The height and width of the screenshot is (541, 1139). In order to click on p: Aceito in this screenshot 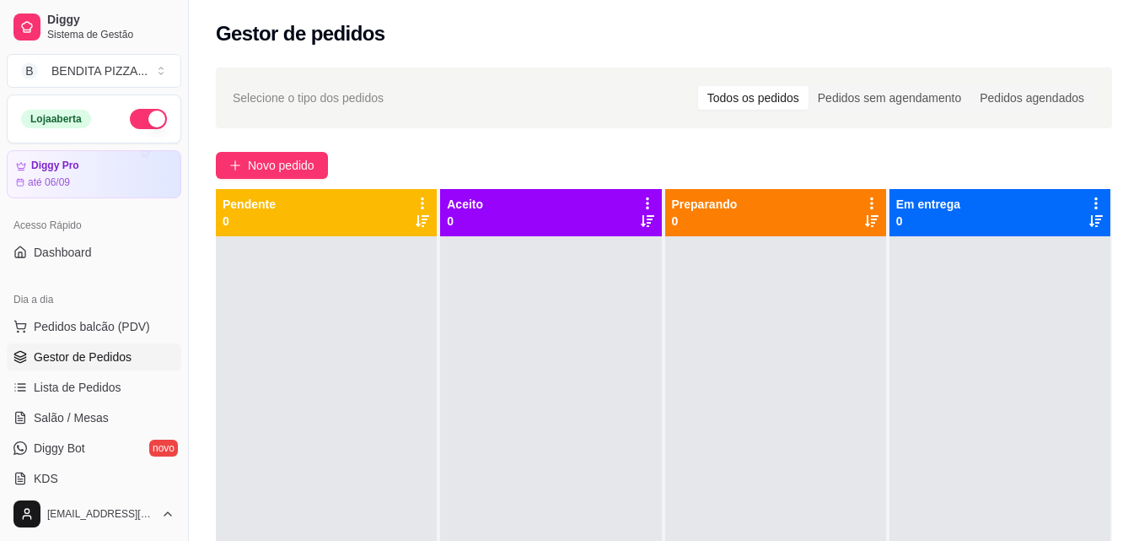, I will do `click(465, 204)`.